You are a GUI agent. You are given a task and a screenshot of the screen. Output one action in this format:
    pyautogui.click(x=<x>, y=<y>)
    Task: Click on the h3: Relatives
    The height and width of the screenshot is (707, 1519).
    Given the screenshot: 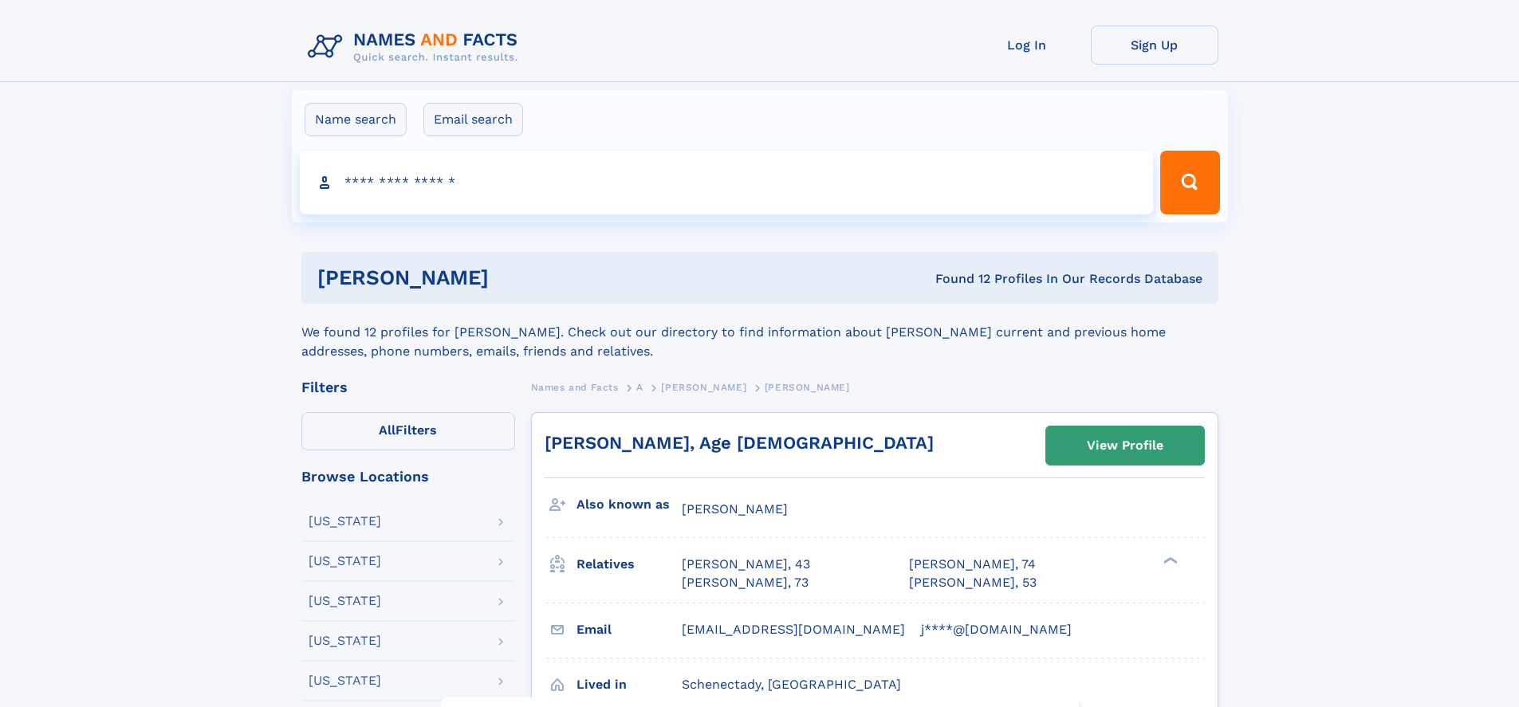 What is the action you would take?
    pyautogui.click(x=629, y=565)
    